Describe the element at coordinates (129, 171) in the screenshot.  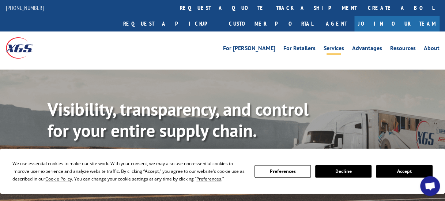
I see `div: We use essential cookies to make our site work. With your consent, we may also use non-essential ...` at that location.